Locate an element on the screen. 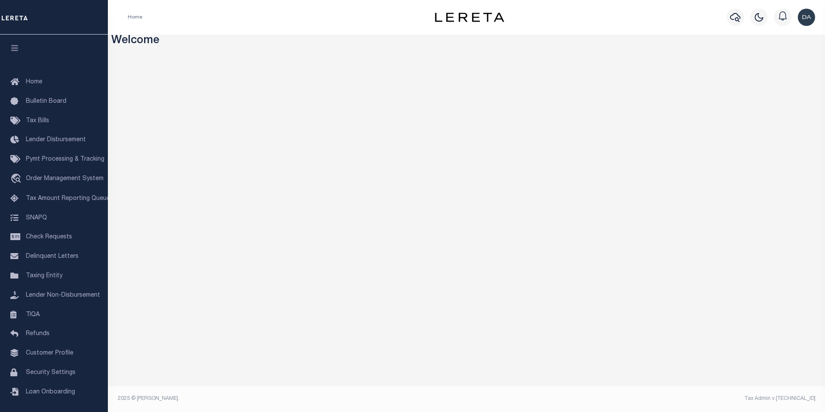 The width and height of the screenshot is (825, 412). i: travel_explore is located at coordinates (17, 179).